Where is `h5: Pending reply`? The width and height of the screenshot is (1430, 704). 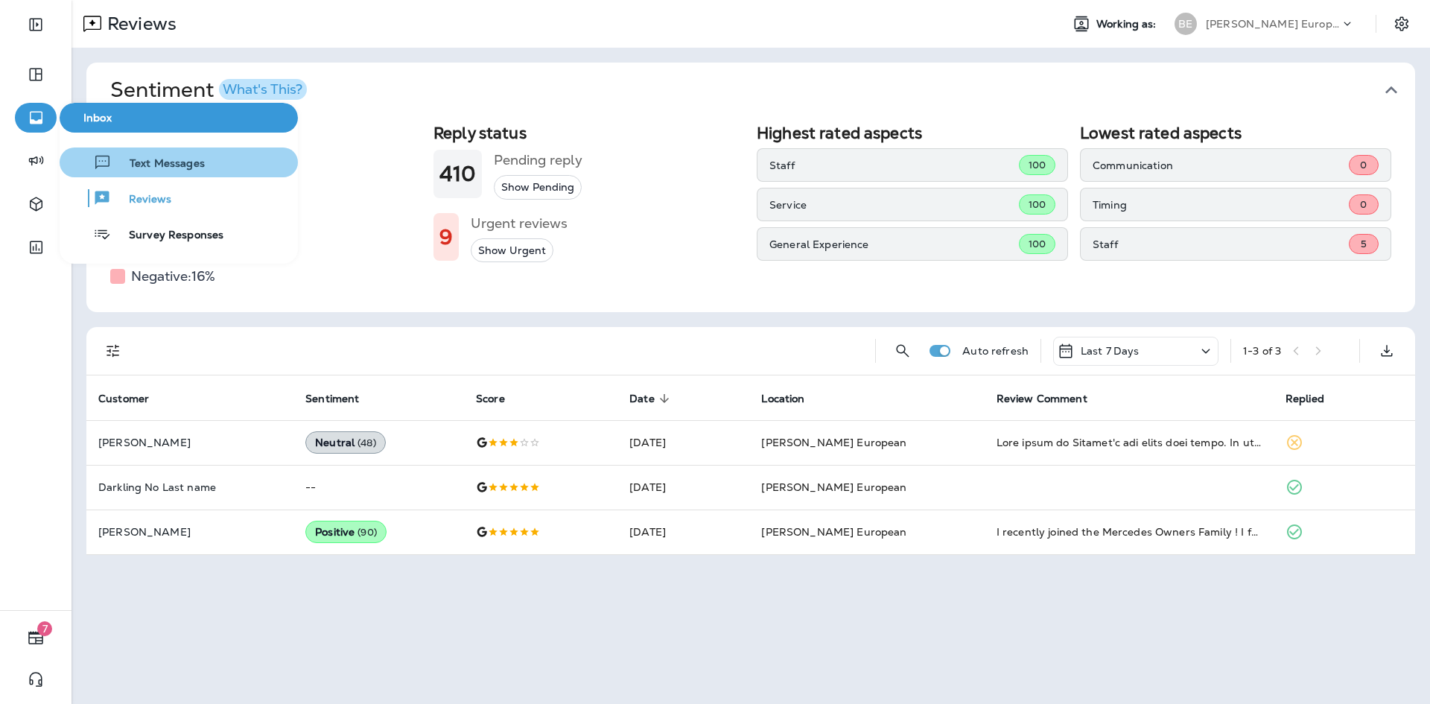
h5: Pending reply is located at coordinates (538, 160).